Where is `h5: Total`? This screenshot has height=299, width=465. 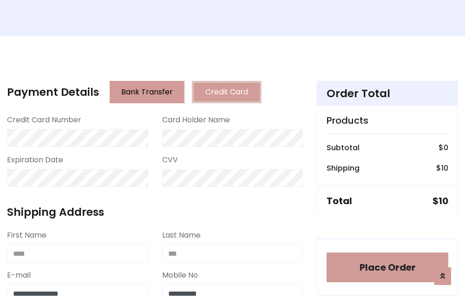
h5: Total is located at coordinates (339, 201).